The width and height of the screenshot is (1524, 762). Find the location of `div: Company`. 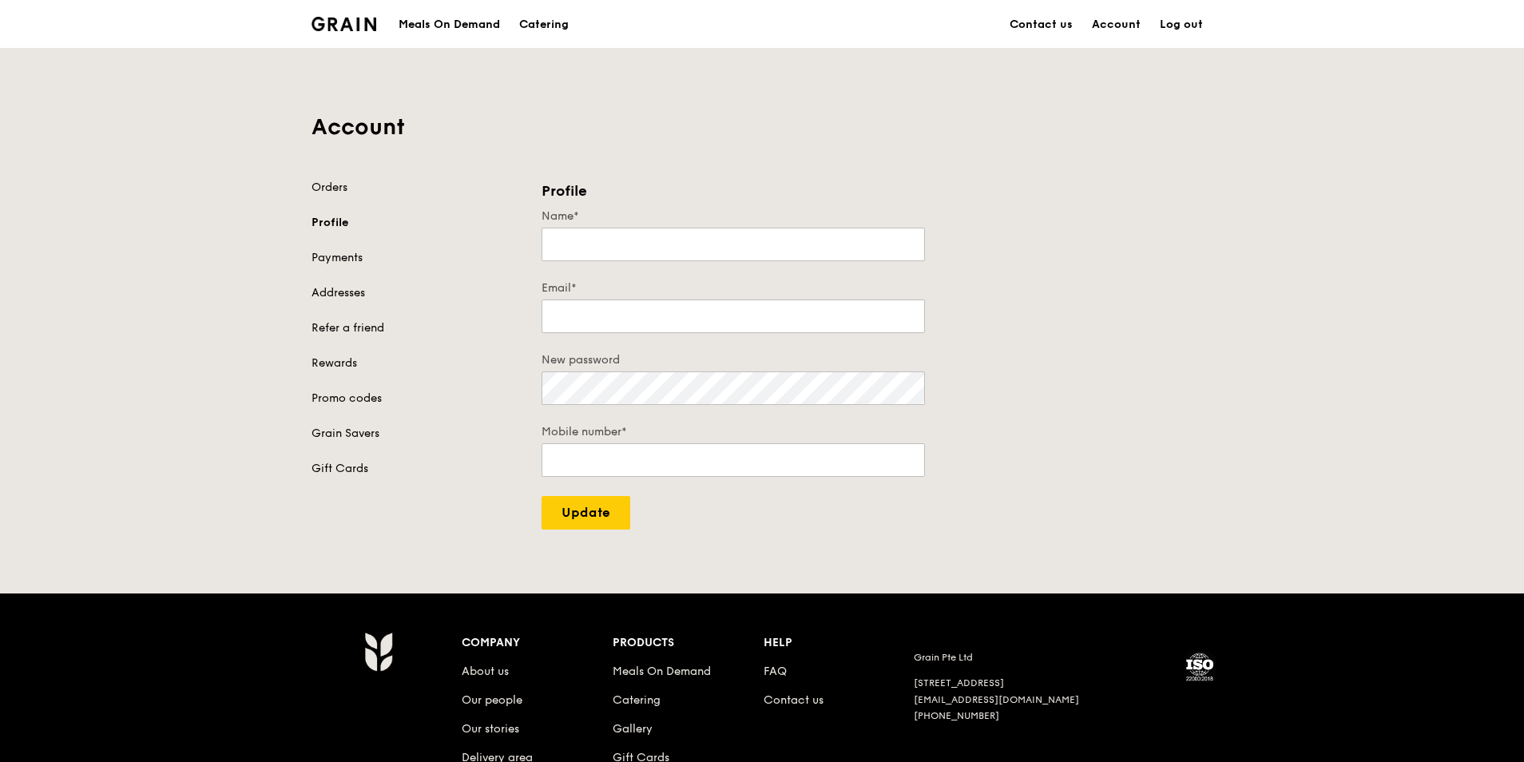

div: Company is located at coordinates (537, 643).